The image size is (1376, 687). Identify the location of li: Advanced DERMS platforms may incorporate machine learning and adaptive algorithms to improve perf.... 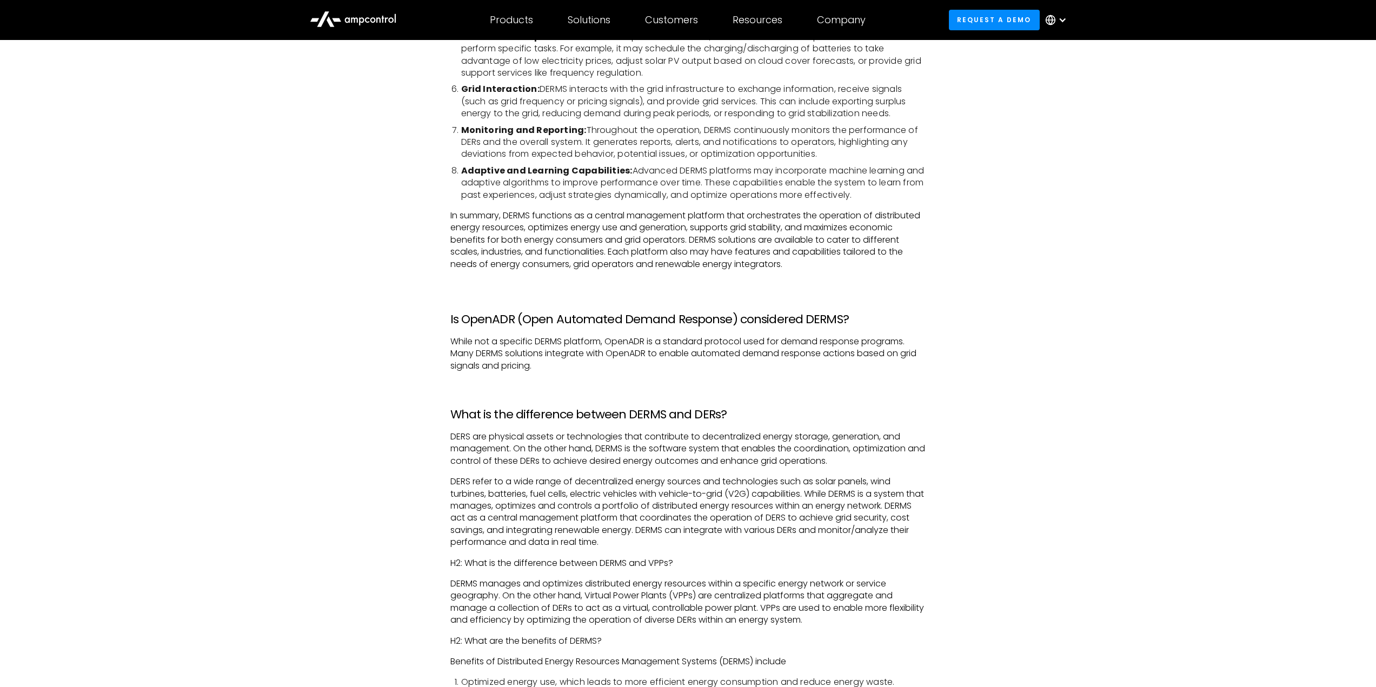
(694, 183).